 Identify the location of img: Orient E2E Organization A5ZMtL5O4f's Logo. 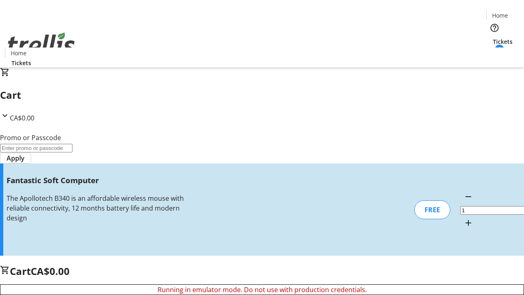
(41, 44).